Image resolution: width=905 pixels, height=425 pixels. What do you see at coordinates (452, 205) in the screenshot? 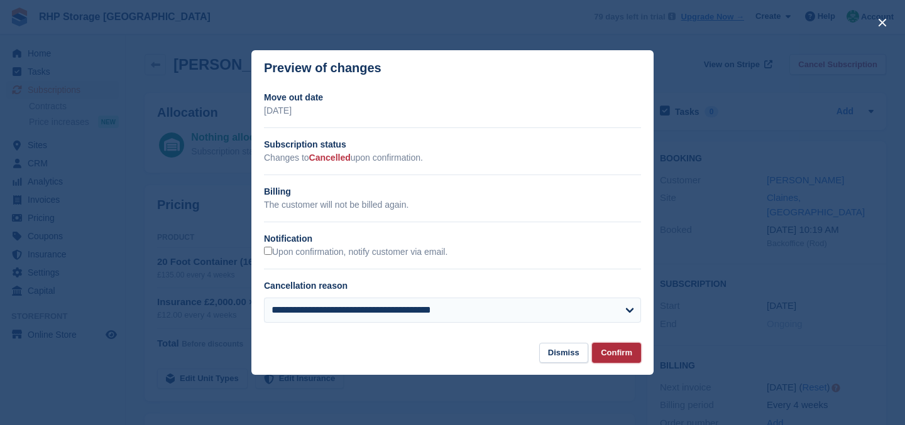
I see `p: The customer will not be billed again.` at bounding box center [452, 205].